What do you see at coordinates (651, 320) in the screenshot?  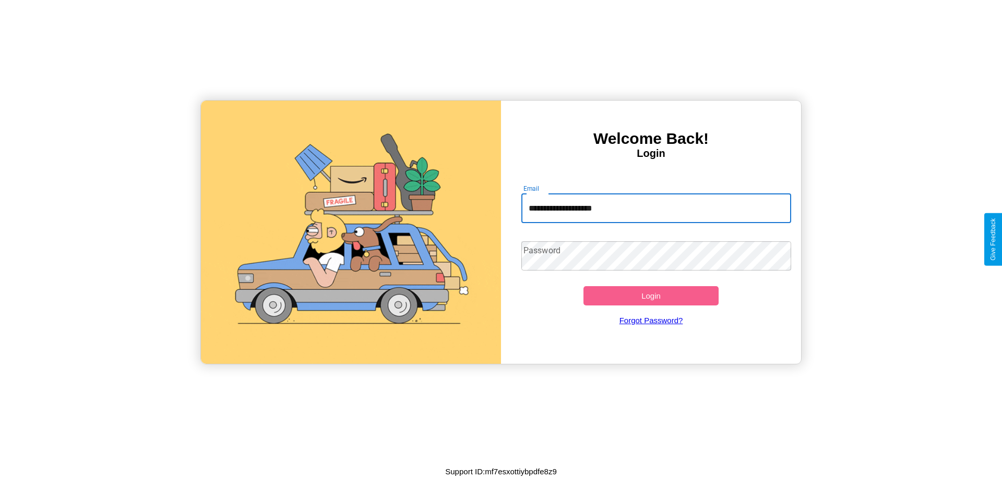 I see `a: Forgot Password?` at bounding box center [651, 320].